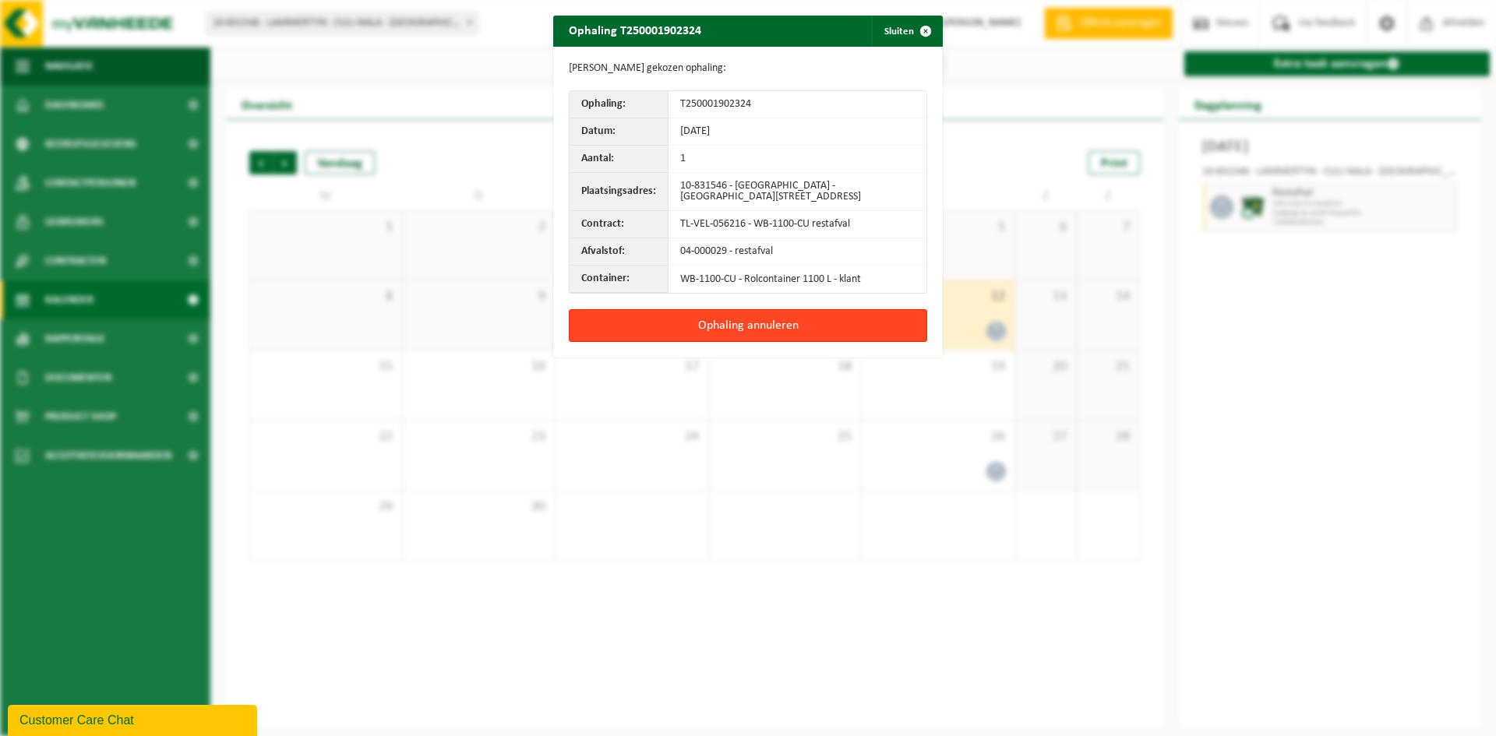 The height and width of the screenshot is (736, 1496). What do you see at coordinates (619, 192) in the screenshot?
I see `th: Plaatsingsadres:` at bounding box center [619, 192].